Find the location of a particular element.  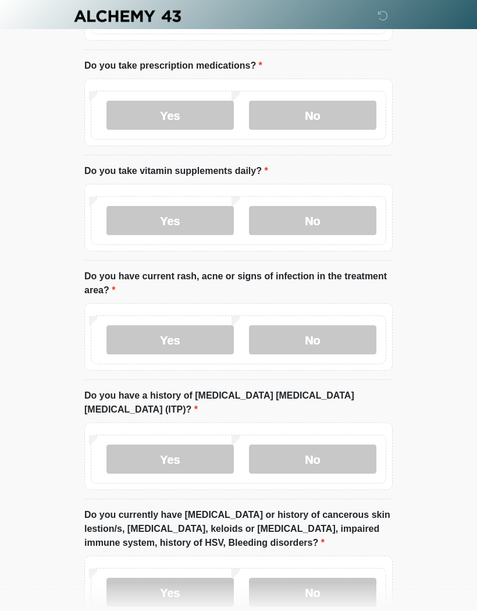

img: Alchemy 43 Logo is located at coordinates (127, 16).